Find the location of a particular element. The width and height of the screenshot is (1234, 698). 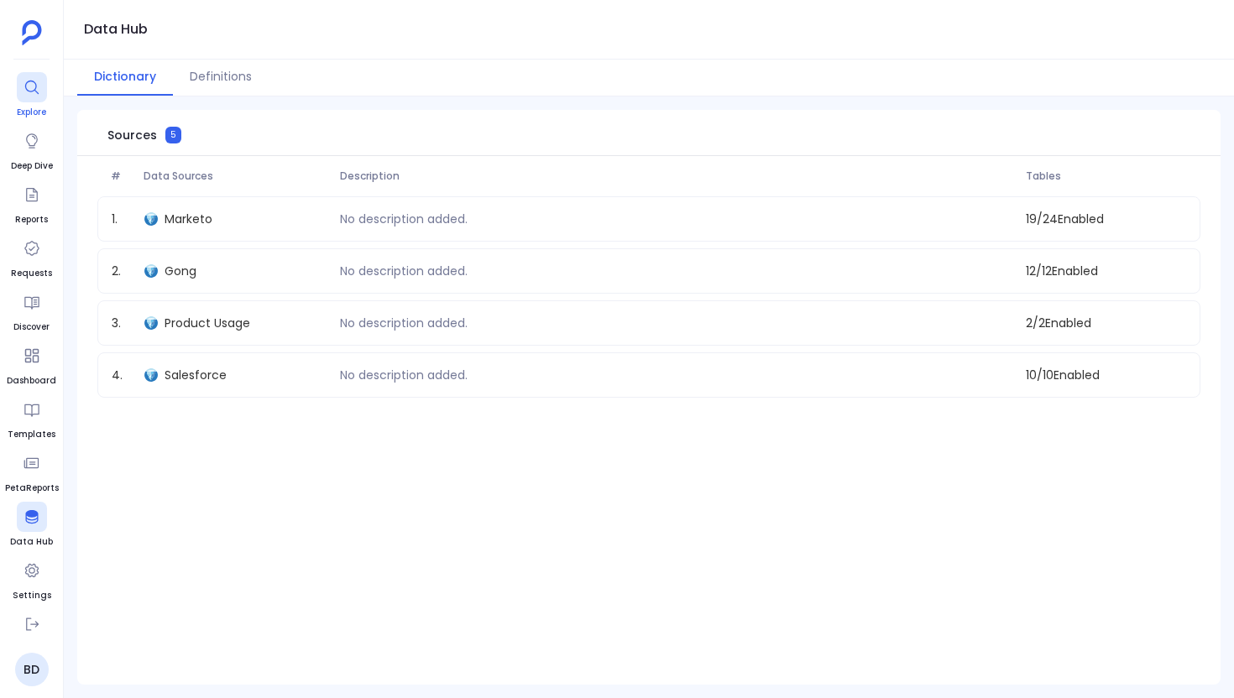

a: Explore is located at coordinates (32, 96).